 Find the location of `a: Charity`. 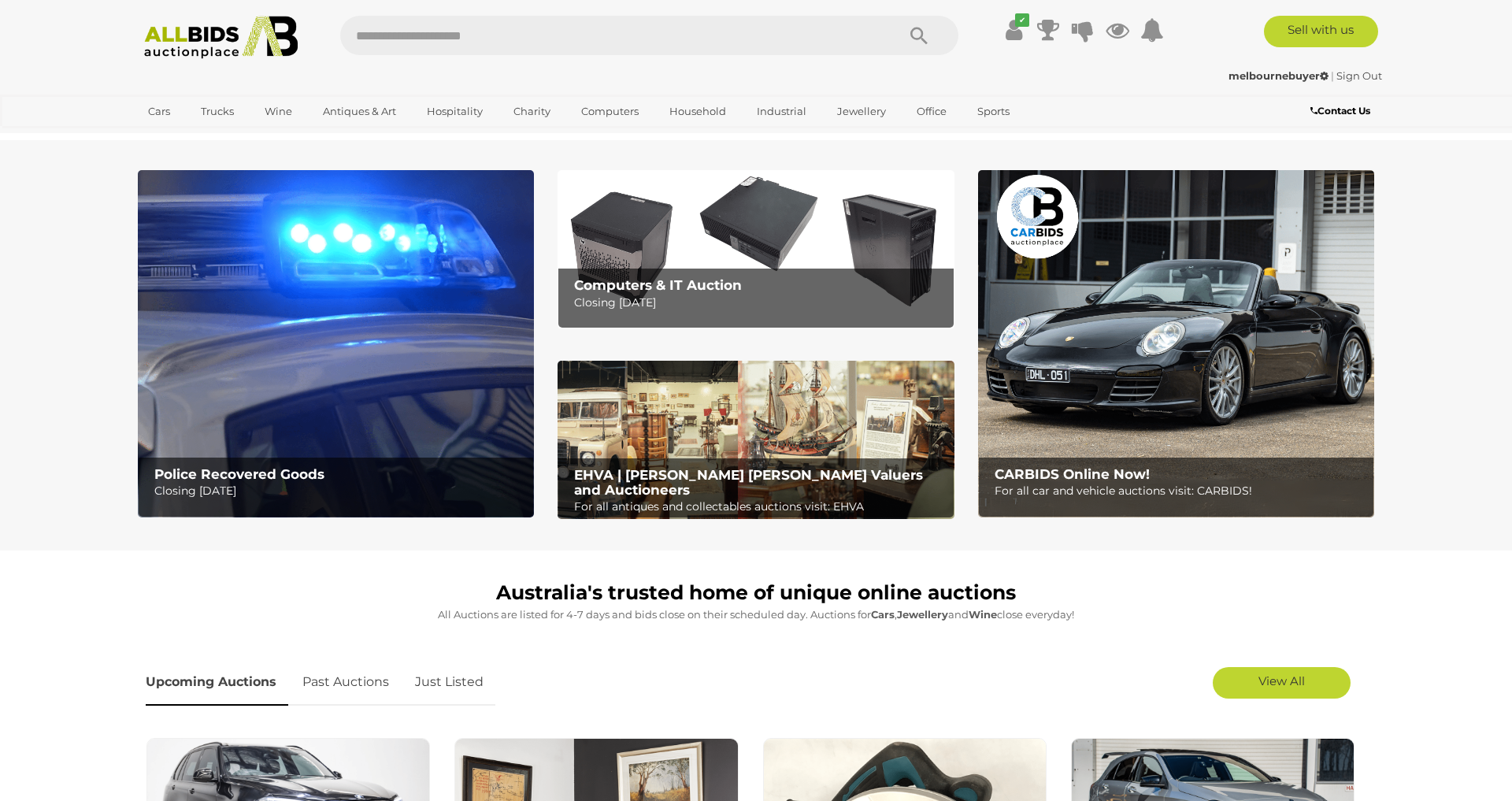

a: Charity is located at coordinates (531, 111).